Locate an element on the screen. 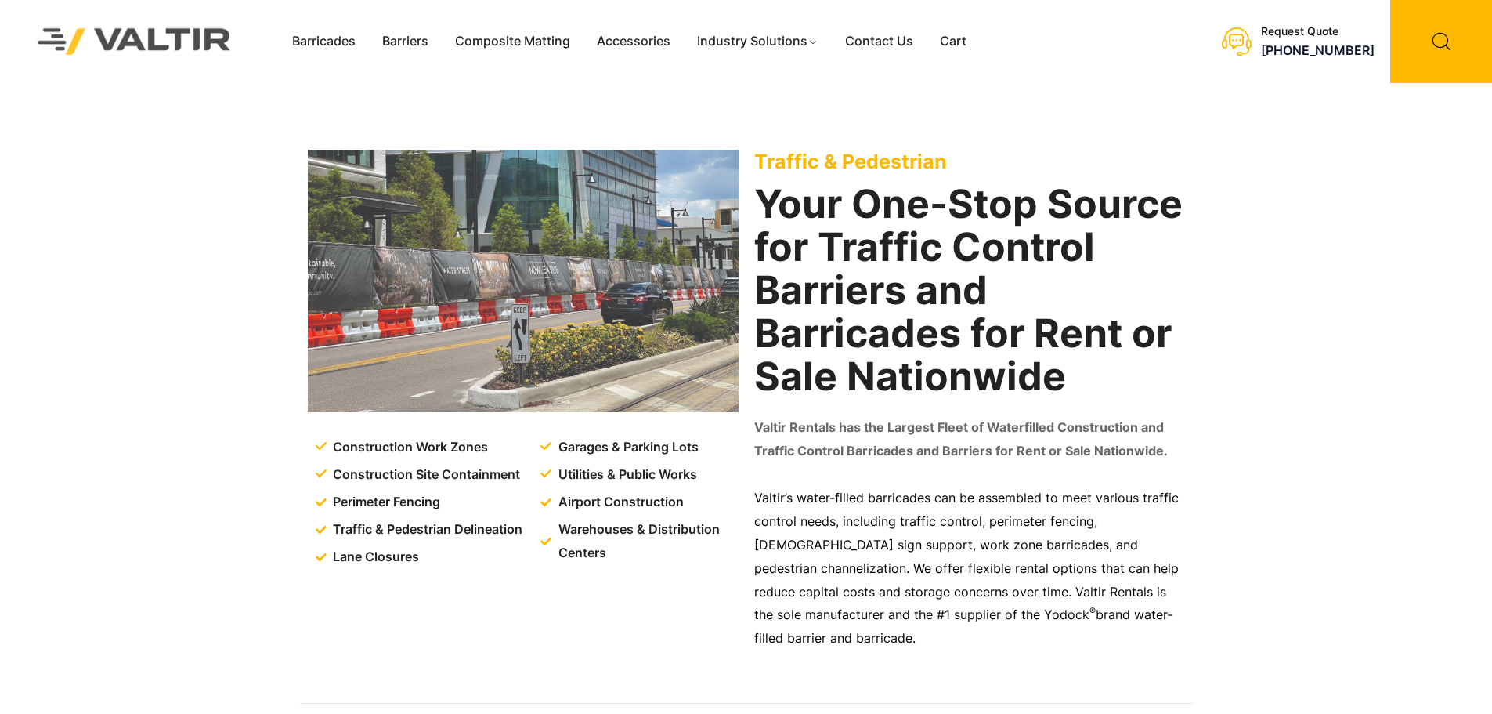 This screenshot has width=1492, height=714. span: Traffic & Pedestrian Delineation is located at coordinates (425, 530).